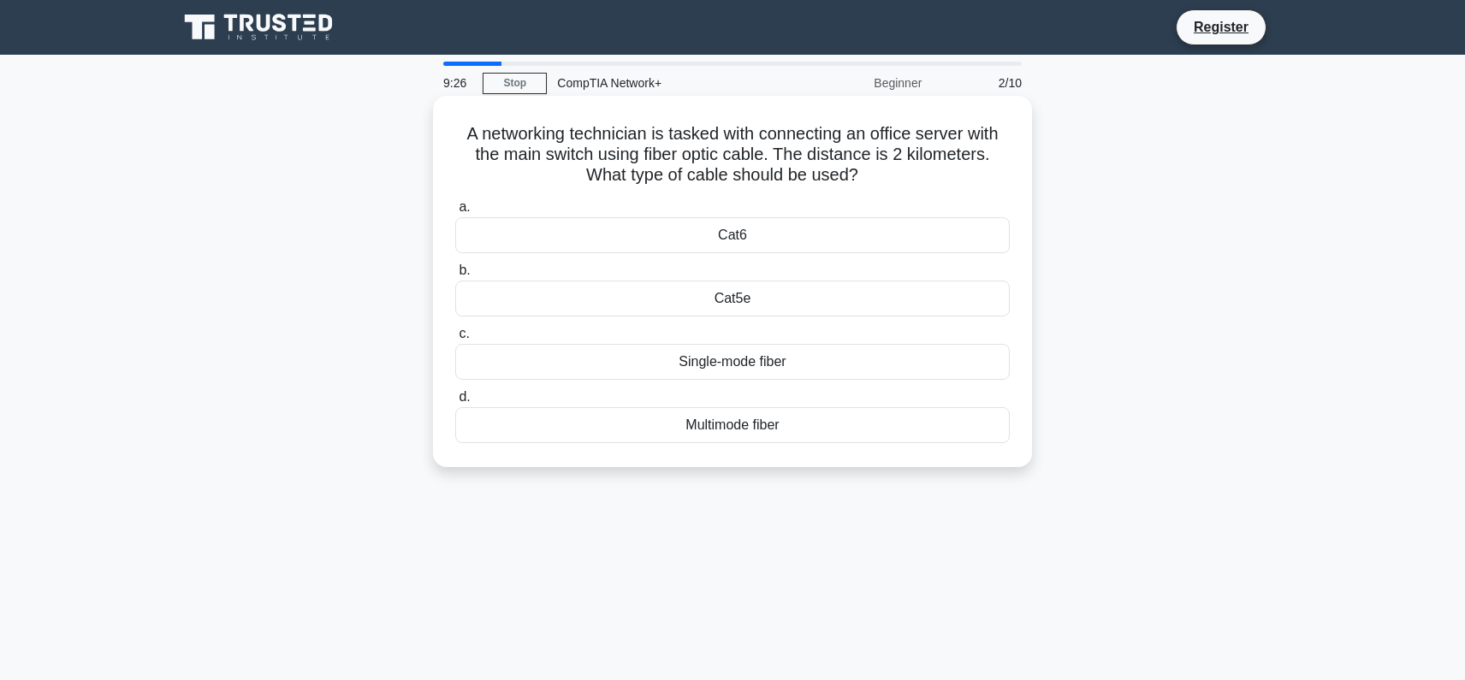 This screenshot has width=1465, height=680. Describe the element at coordinates (664, 83) in the screenshot. I see `div: CompTIA Network+` at that location.